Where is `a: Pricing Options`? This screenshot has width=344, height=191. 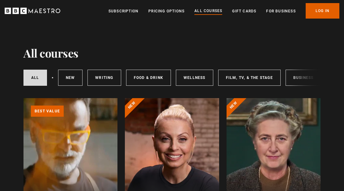 a: Pricing Options is located at coordinates (166, 11).